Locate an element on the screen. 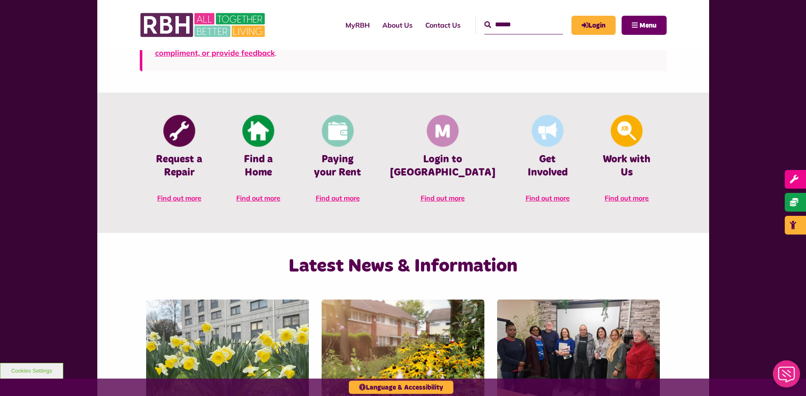 The image size is (806, 396). h2: Latest News & Information is located at coordinates (403, 266).